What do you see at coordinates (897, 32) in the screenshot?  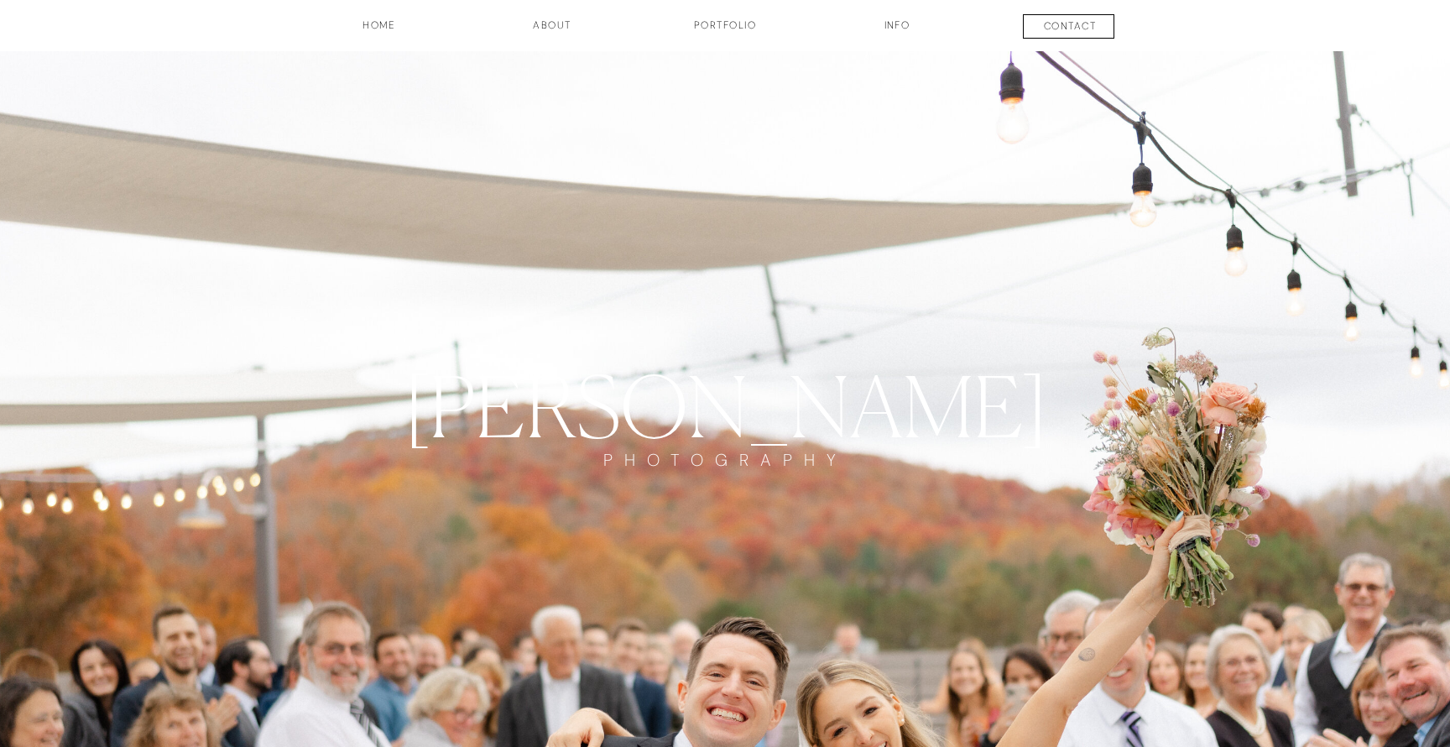 I see `h3: INFO` at bounding box center [897, 32].